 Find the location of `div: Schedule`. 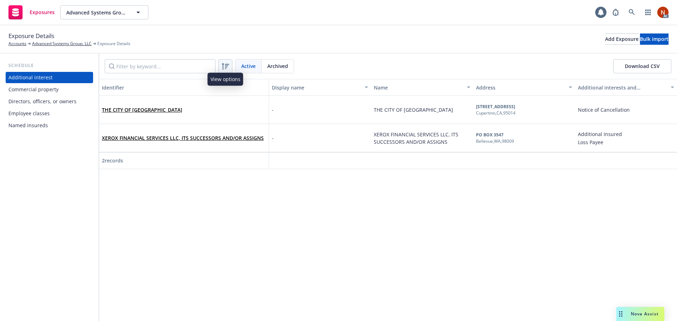

div: Schedule is located at coordinates (49, 66).